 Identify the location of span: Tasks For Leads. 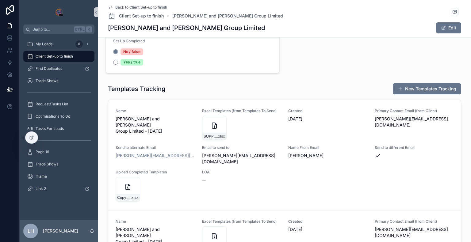
(50, 129).